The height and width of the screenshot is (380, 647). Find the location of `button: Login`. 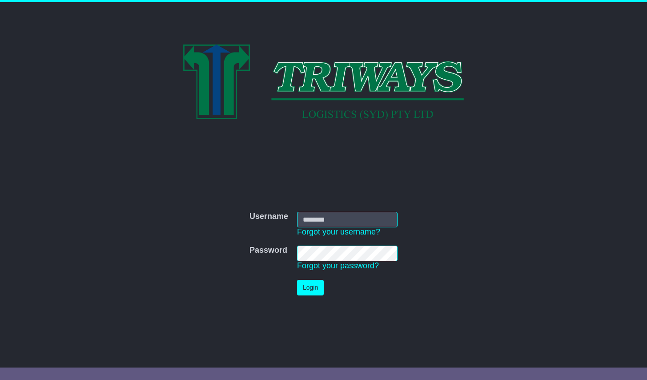

button: Login is located at coordinates (310, 287).